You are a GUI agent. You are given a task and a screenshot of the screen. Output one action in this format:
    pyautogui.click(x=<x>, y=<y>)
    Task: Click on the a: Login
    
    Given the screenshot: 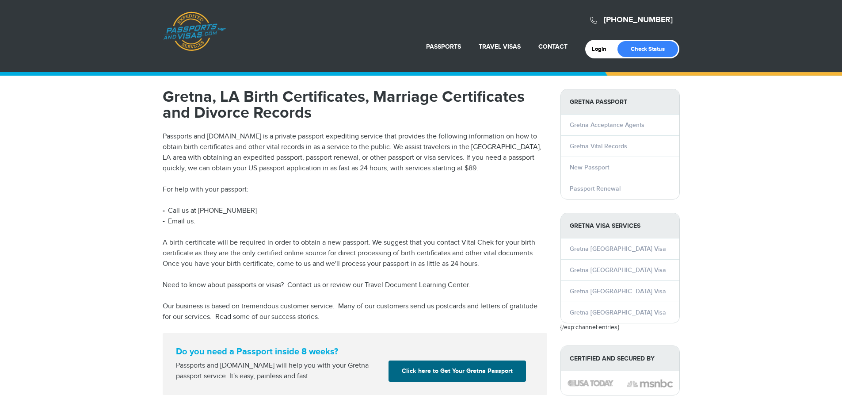 What is the action you would take?
    pyautogui.click(x=602, y=49)
    